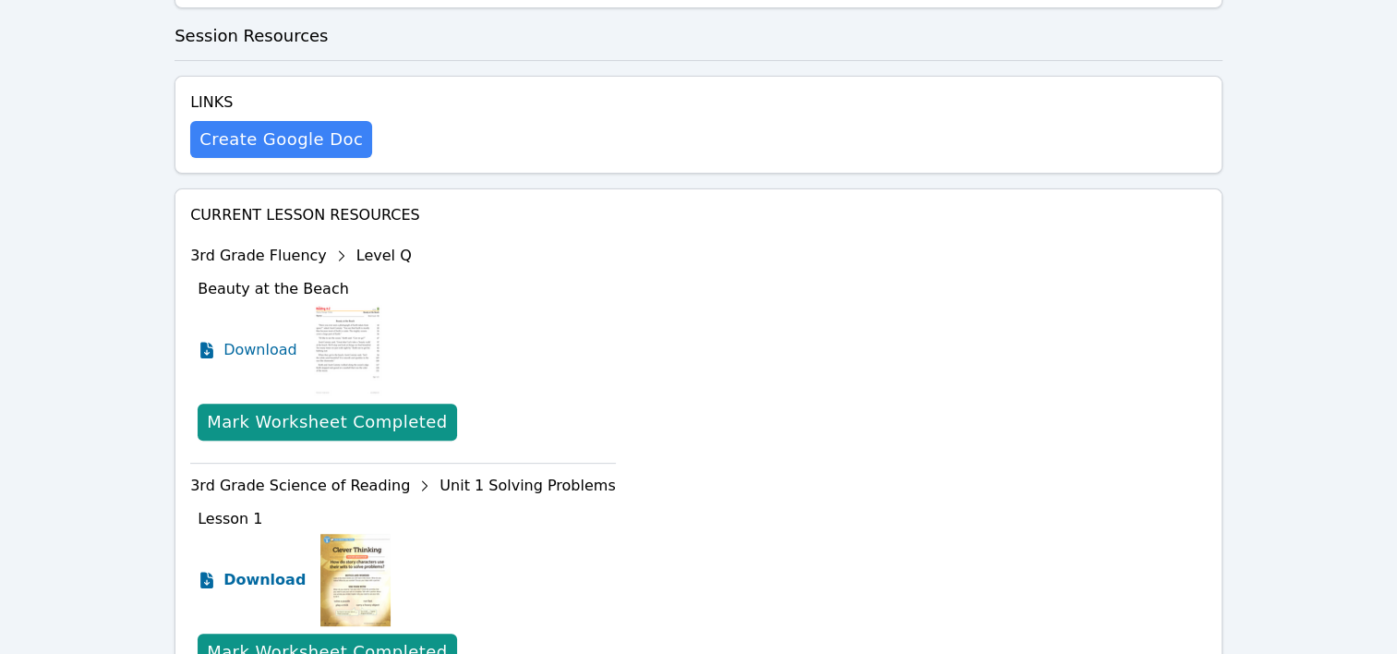 Image resolution: width=1397 pixels, height=654 pixels. I want to click on div: 3rd Grade Fluency Level Q, so click(402, 256).